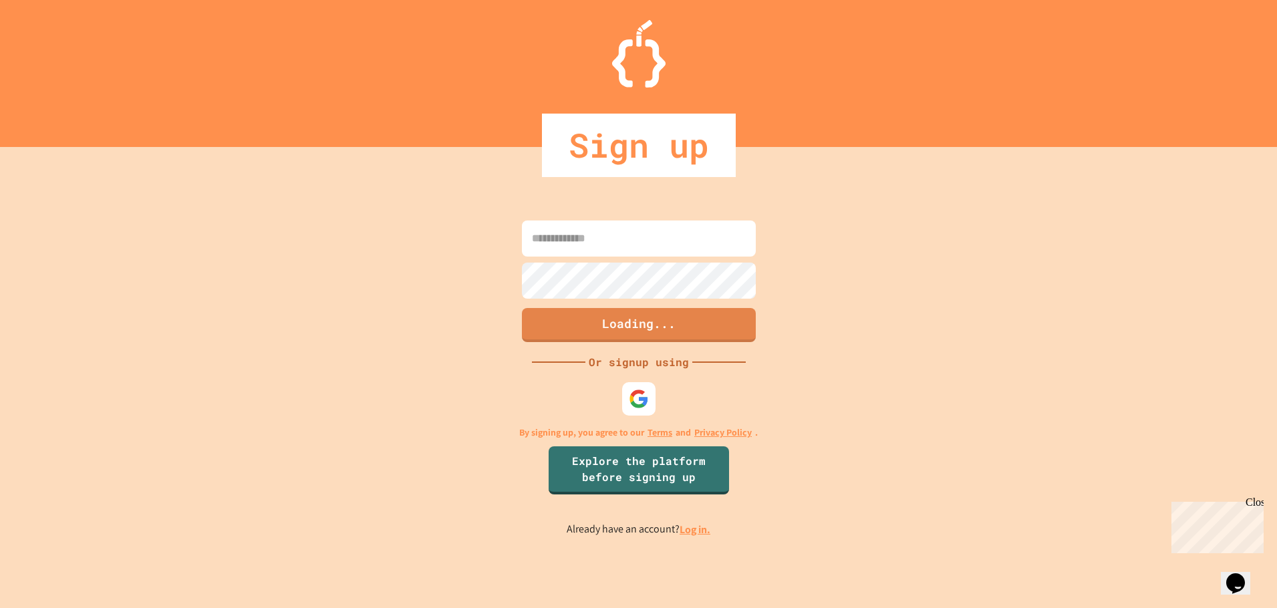 This screenshot has width=1277, height=608. Describe the element at coordinates (639, 325) in the screenshot. I see `button: Loading...` at that location.